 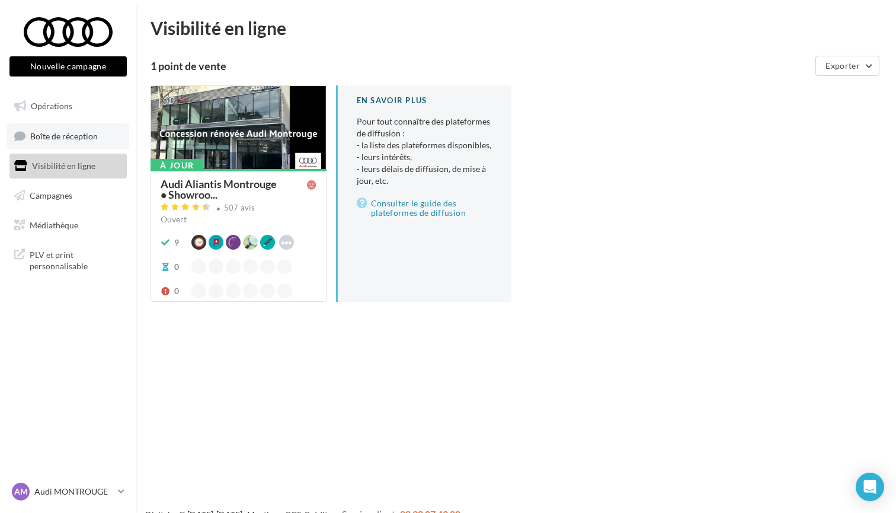 What do you see at coordinates (847, 66) in the screenshot?
I see `button: Exporter` at bounding box center [847, 66].